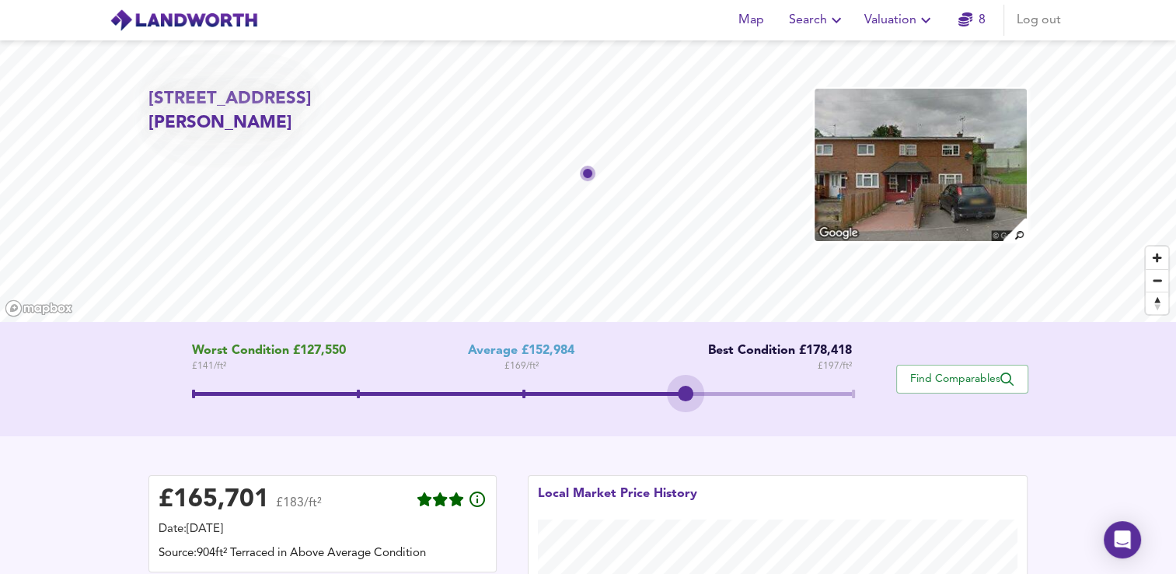  Describe the element at coordinates (323, 554) in the screenshot. I see `div: Source: 904ft² Terraced in Above Average Condition` at that location.